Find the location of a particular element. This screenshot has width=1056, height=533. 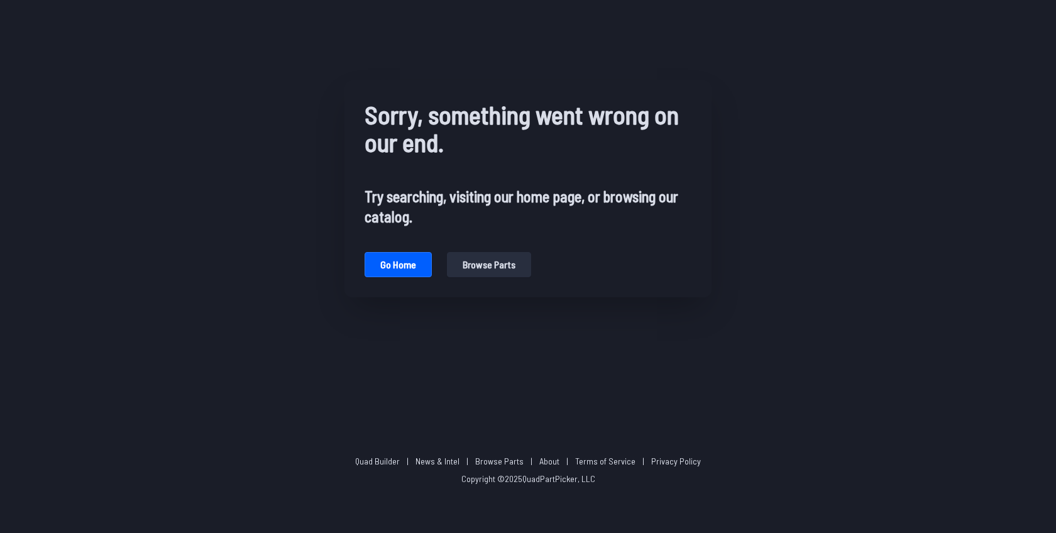

h2: Try searching, visiting our home page, or browsing our catalog. is located at coordinates (528, 207).